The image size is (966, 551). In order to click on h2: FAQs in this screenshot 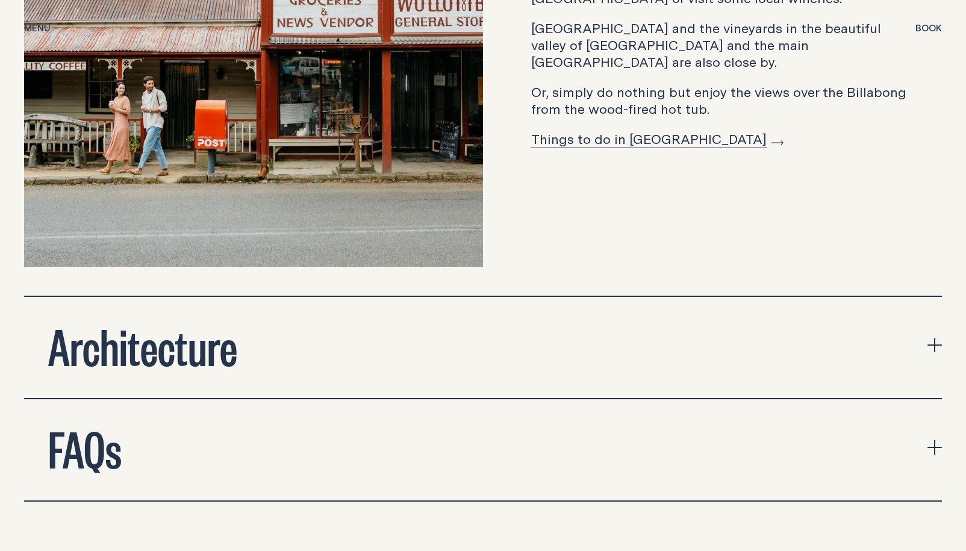, I will do `click(85, 448)`.